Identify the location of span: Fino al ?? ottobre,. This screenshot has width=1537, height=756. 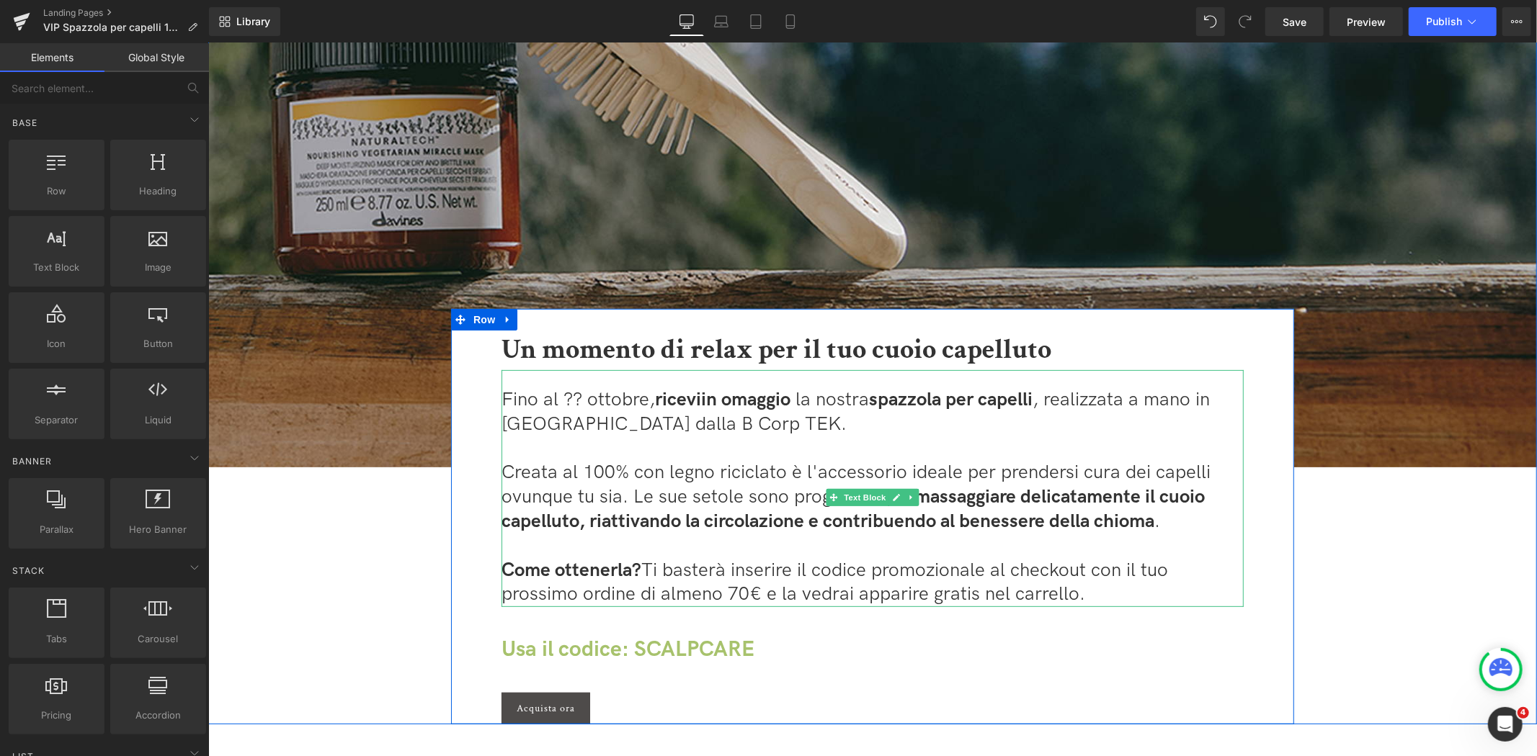
(393, 357).